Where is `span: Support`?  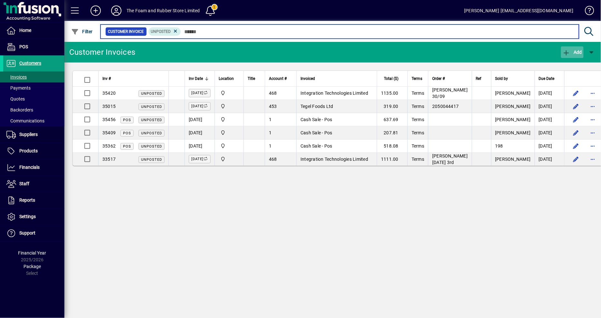 span: Support is located at coordinates (27, 233).